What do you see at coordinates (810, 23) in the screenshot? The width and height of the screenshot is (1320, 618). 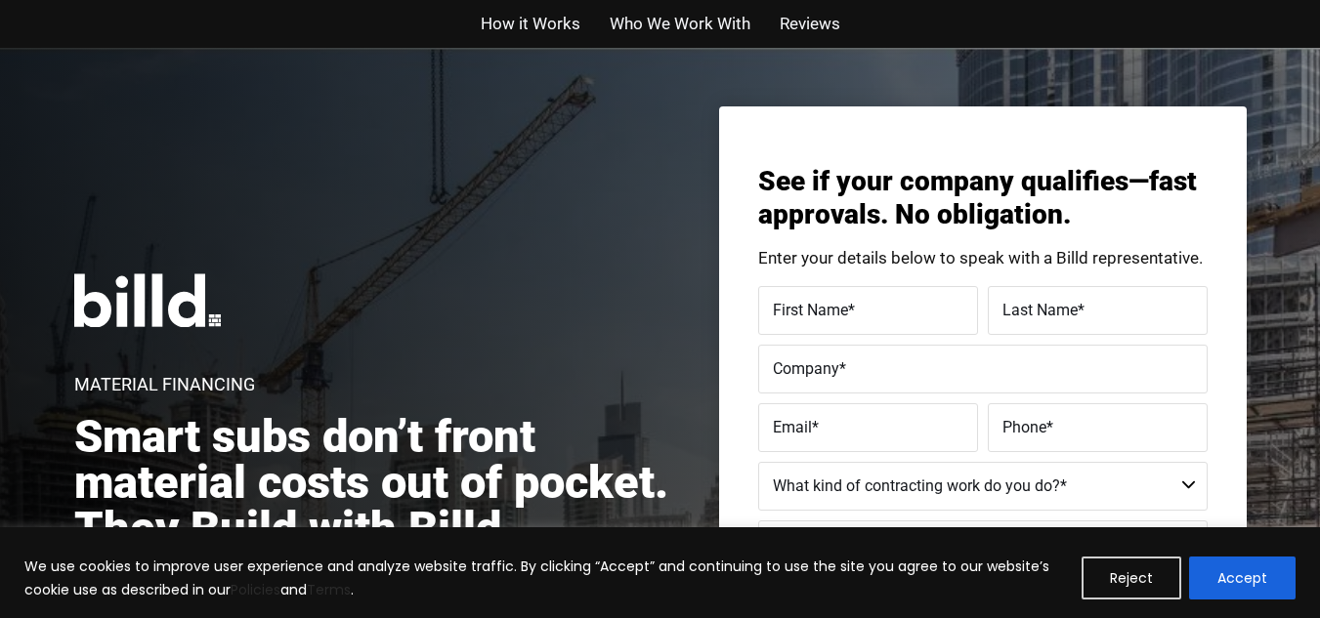 I see `a: Reviews` at bounding box center [810, 23].